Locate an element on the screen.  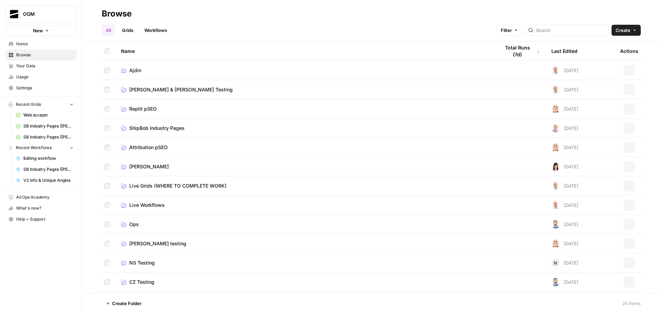
div: Total Runs (7d) is located at coordinates (520, 51).